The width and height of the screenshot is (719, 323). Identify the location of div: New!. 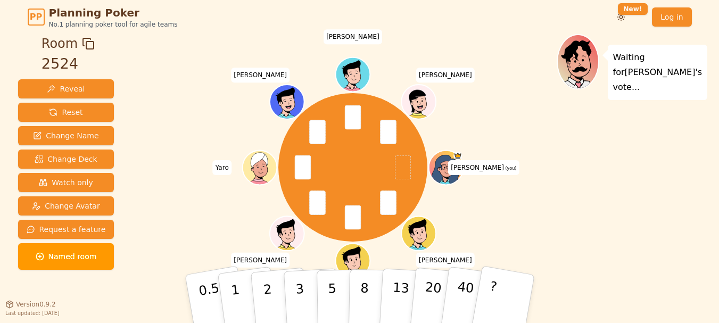
(633, 9).